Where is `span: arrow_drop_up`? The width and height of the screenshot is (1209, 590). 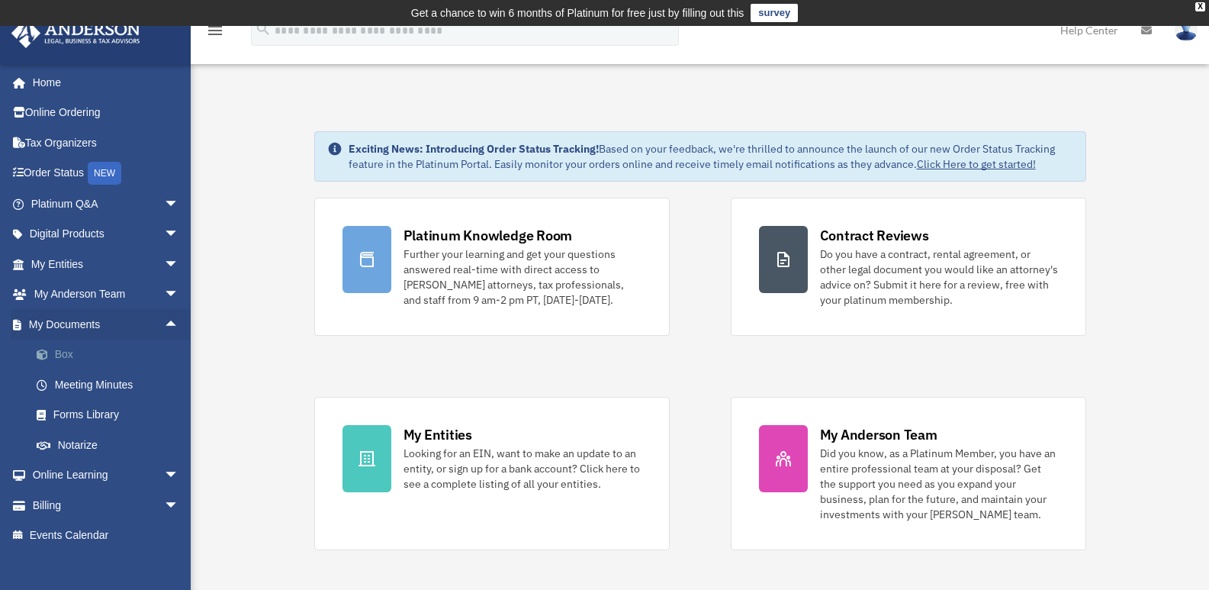
span: arrow_drop_up is located at coordinates (179, 324).